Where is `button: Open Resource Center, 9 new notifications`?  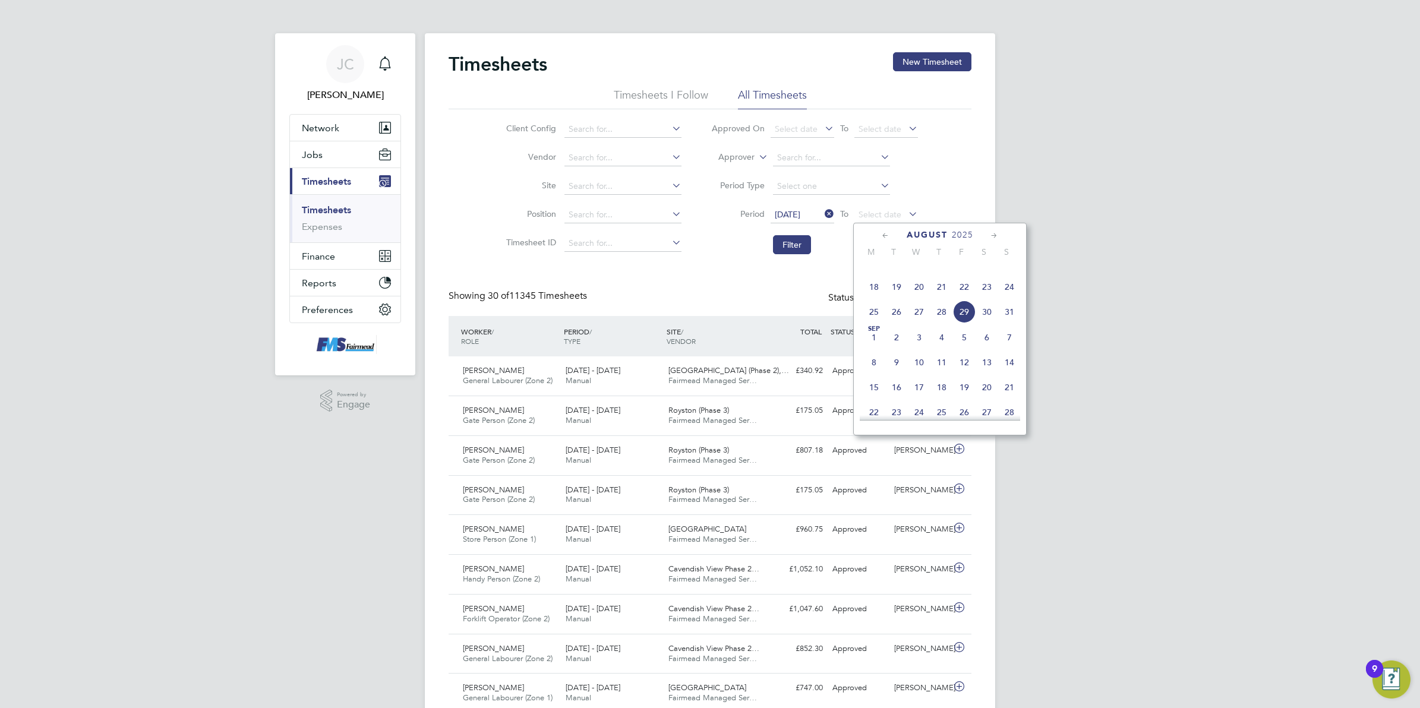
button: Open Resource Center, 9 new notifications is located at coordinates (1391, 679).